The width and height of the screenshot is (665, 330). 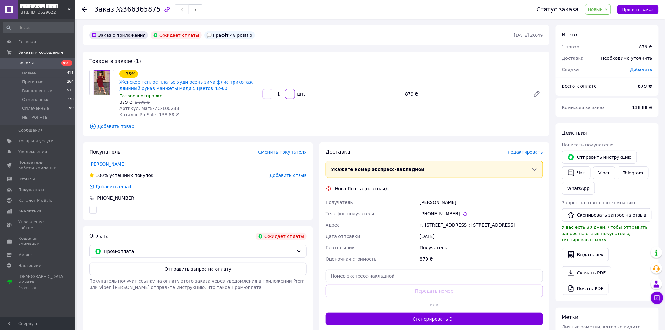 I want to click on span: 1 379 ₴, so click(x=142, y=102).